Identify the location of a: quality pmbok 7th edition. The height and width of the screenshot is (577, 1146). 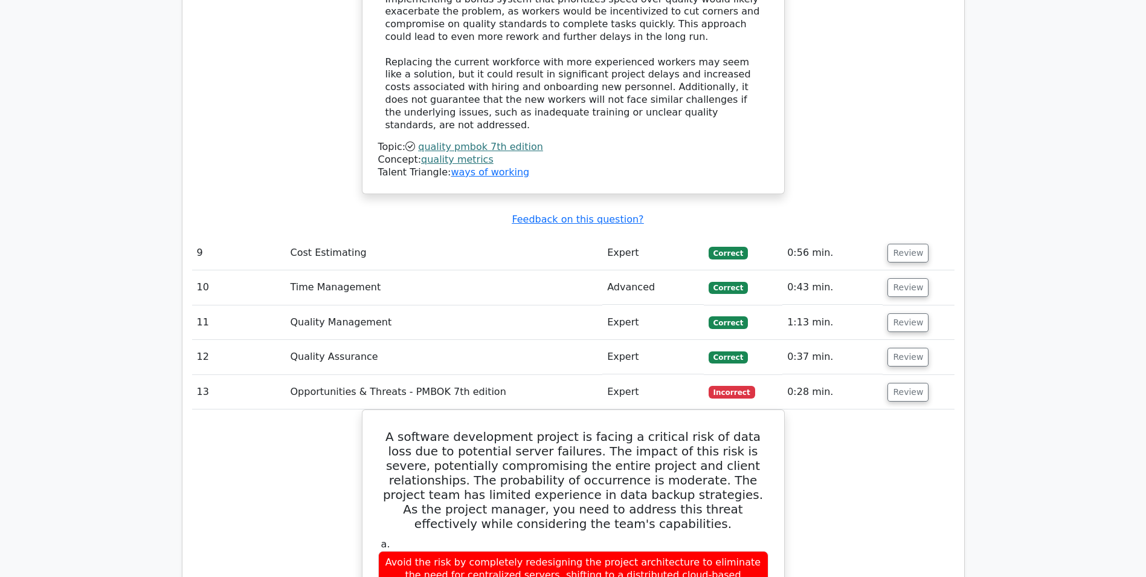
(480, 146).